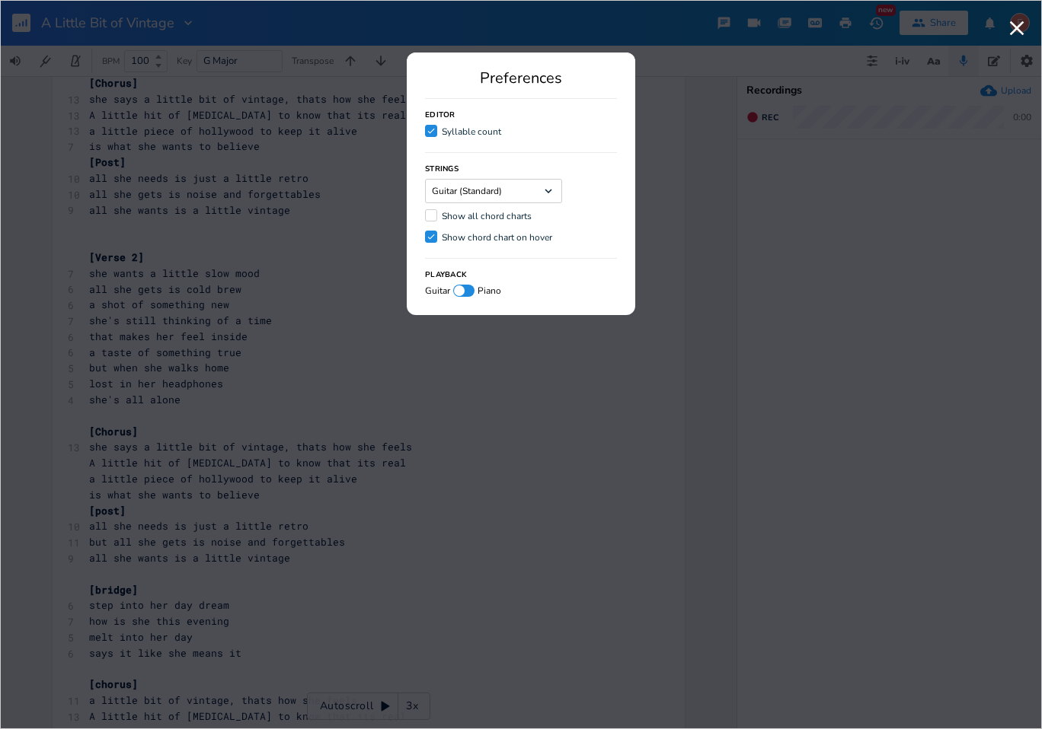 This screenshot has width=1042, height=729. What do you see at coordinates (445, 275) in the screenshot?
I see `h3: Playback` at bounding box center [445, 275].